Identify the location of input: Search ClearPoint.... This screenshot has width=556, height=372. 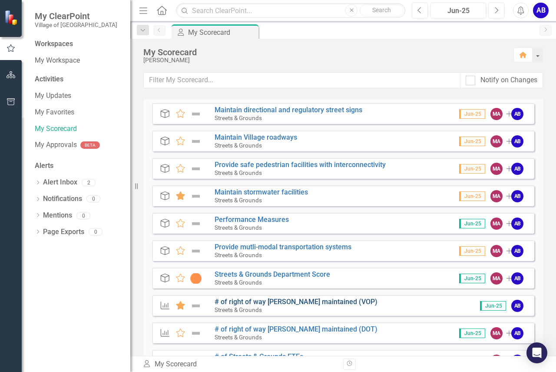
(291, 10).